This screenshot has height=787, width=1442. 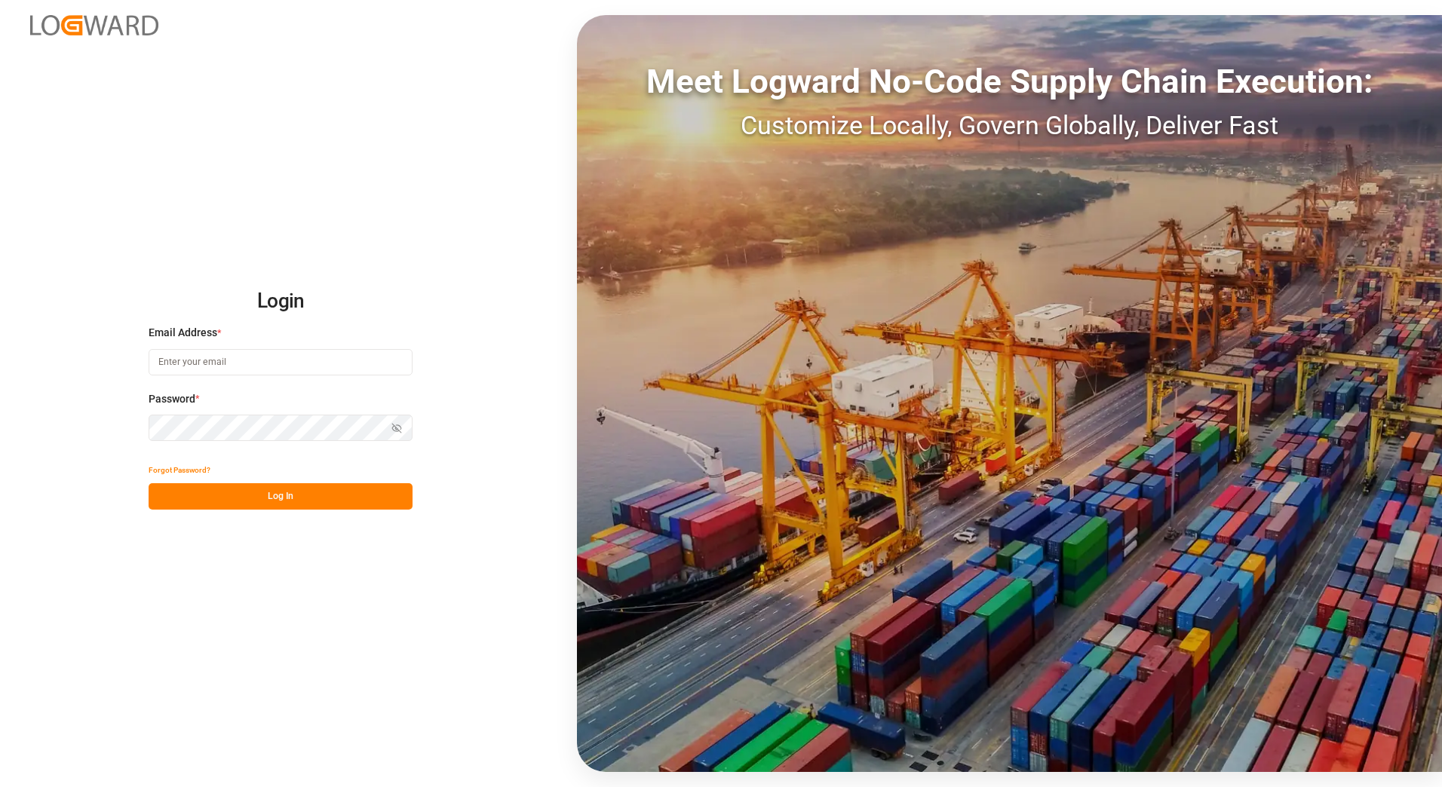 What do you see at coordinates (1009, 125) in the screenshot?
I see `div: Customize Locally, Govern Globally, Deliver Fast` at bounding box center [1009, 125].